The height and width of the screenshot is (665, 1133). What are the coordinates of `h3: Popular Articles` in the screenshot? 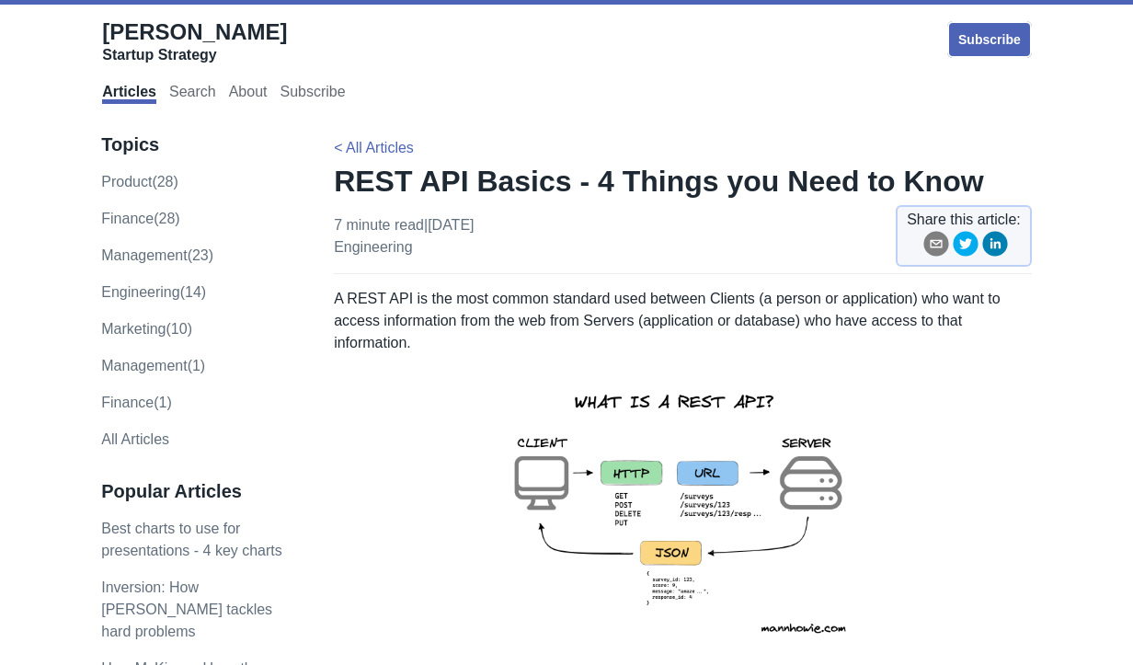 It's located at (198, 491).